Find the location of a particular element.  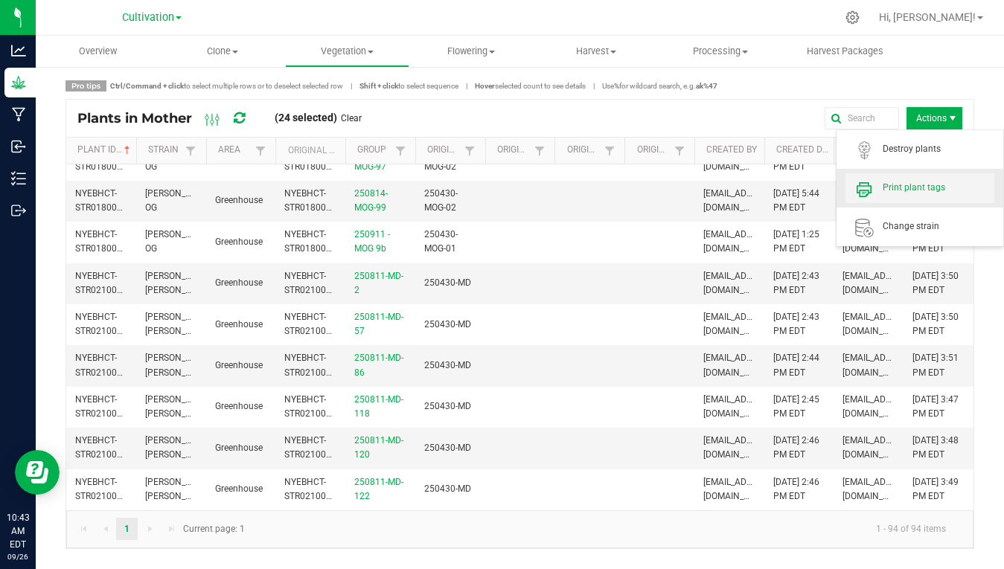

span: selected count to see details is located at coordinates (530, 86).